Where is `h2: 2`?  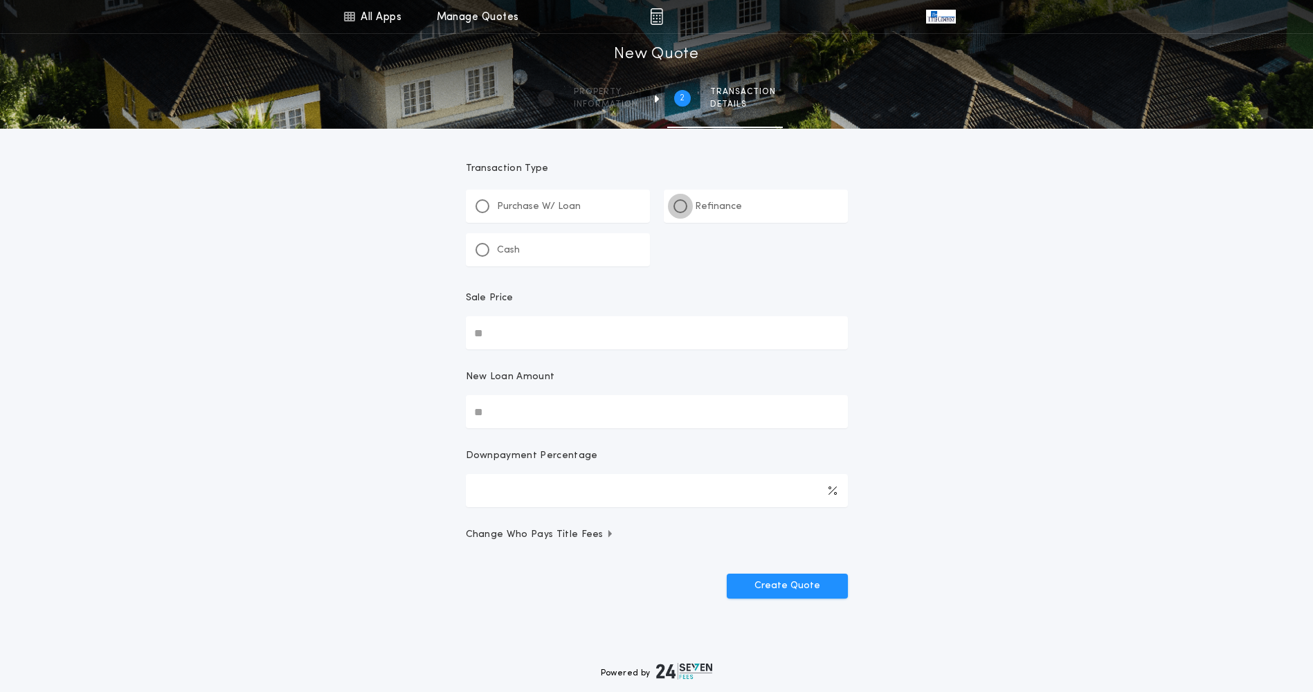 h2: 2 is located at coordinates (682, 98).